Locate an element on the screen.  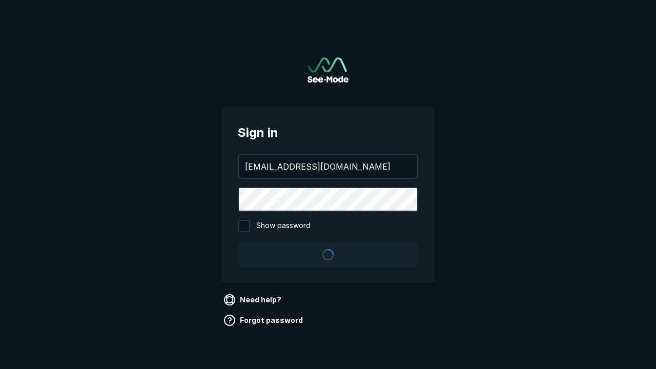
img: See-Mode Logo is located at coordinates (328, 70).